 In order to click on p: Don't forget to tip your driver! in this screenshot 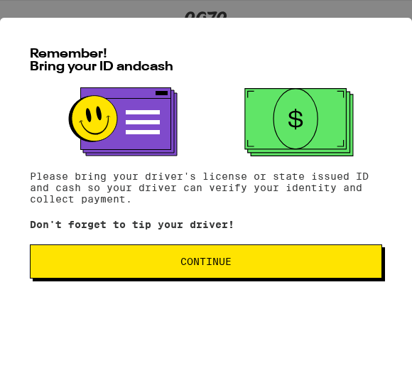, I will do `click(206, 225)`.